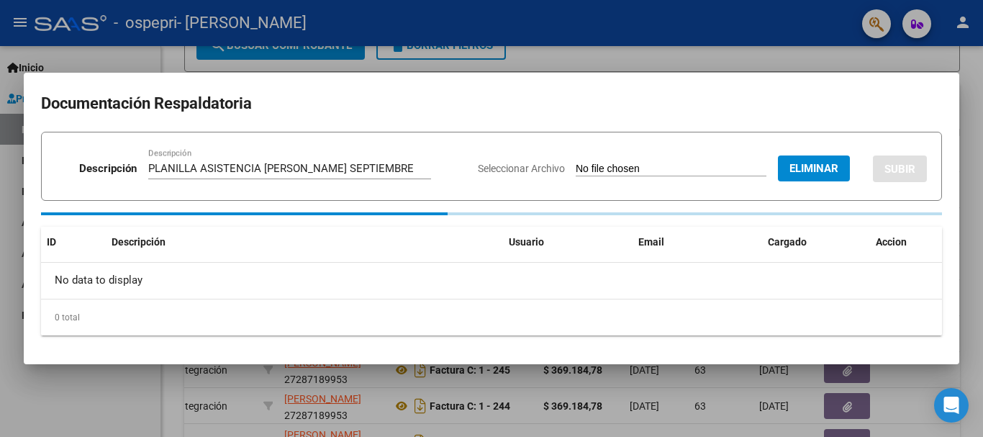 The height and width of the screenshot is (437, 983). What do you see at coordinates (492, 104) in the screenshot?
I see `h2: Documentación Respaldatoria` at bounding box center [492, 104].